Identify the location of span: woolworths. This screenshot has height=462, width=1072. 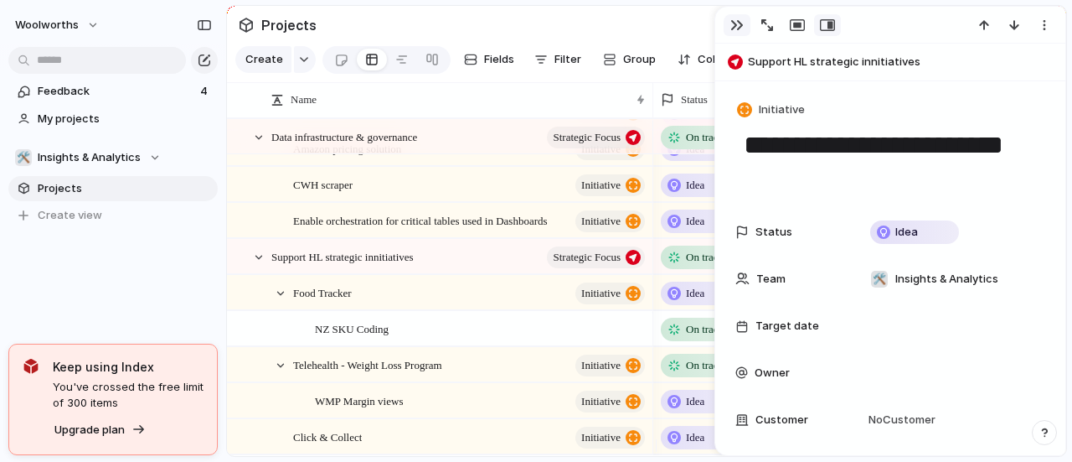
(47, 25).